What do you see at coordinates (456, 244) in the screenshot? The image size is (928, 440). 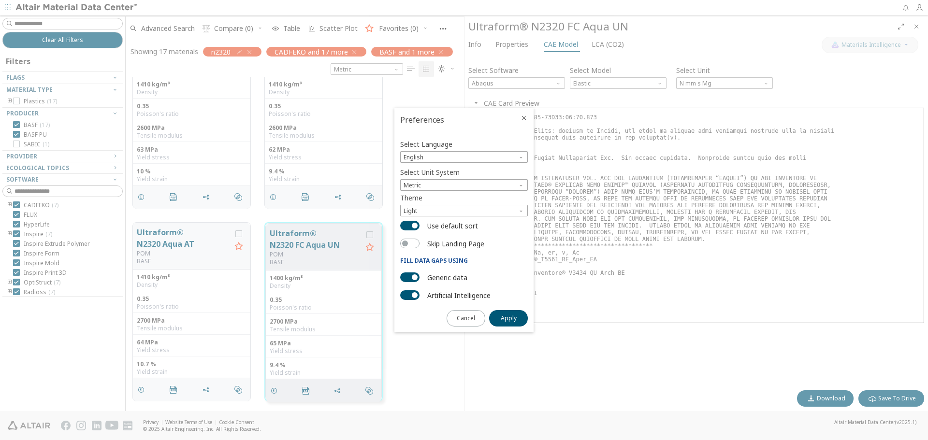 I see `label: Skip Landing Page` at bounding box center [456, 244].